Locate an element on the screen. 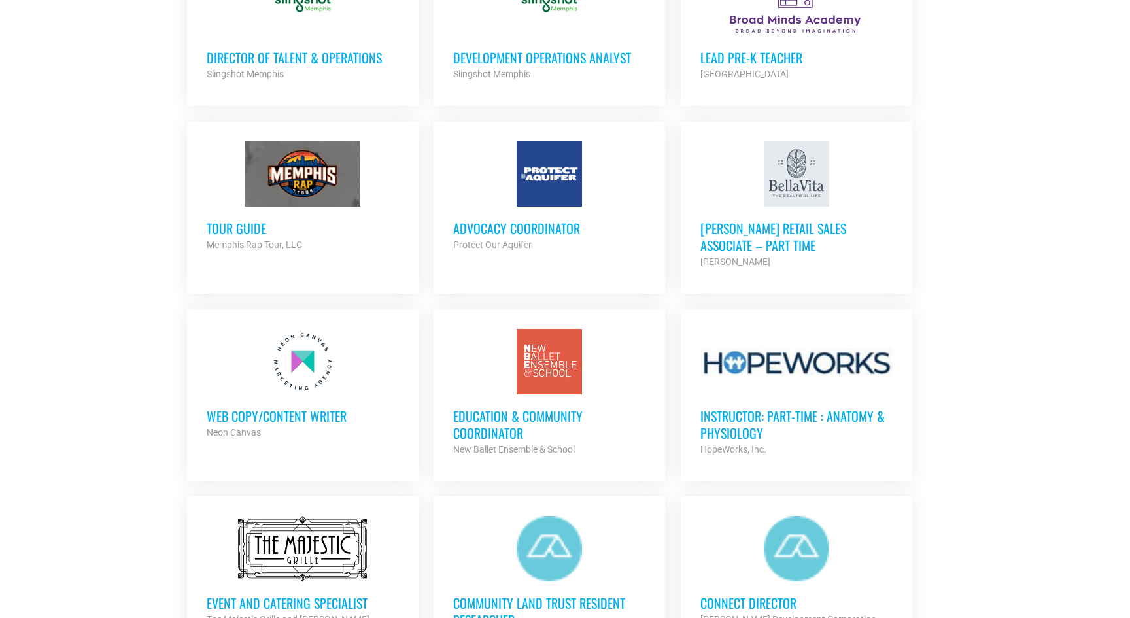 The width and height of the screenshot is (1130, 618). h3: Tour Guide is located at coordinates (303, 228).